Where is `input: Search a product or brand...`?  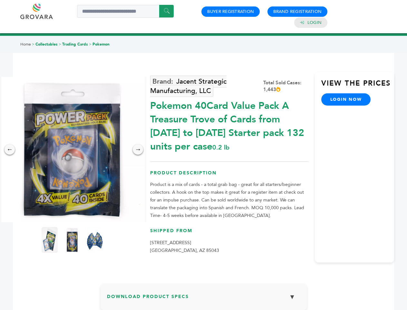
input: Search a product or brand... is located at coordinates (125, 11).